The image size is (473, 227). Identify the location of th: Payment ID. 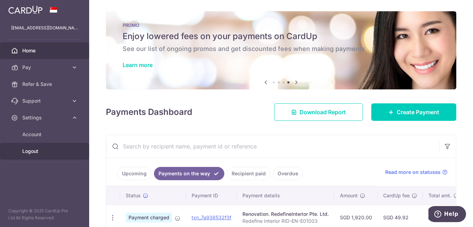
(212, 195).